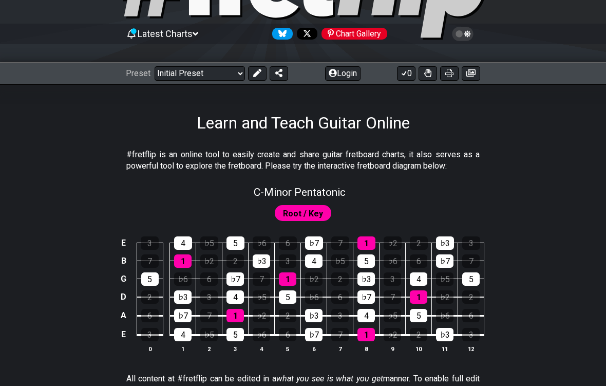 Image resolution: width=606 pixels, height=386 pixels. What do you see at coordinates (355, 33) in the screenshot?
I see `div: Chart Gallery` at bounding box center [355, 33].